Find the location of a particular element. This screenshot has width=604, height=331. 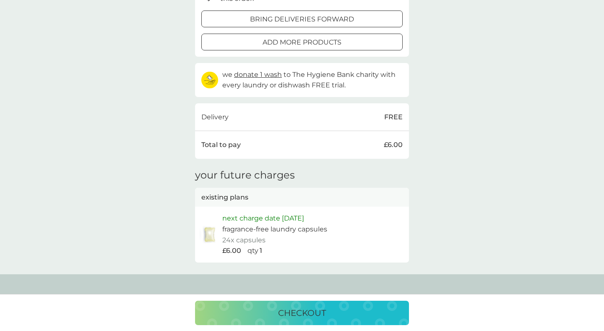

p: checkout is located at coordinates (302, 312).